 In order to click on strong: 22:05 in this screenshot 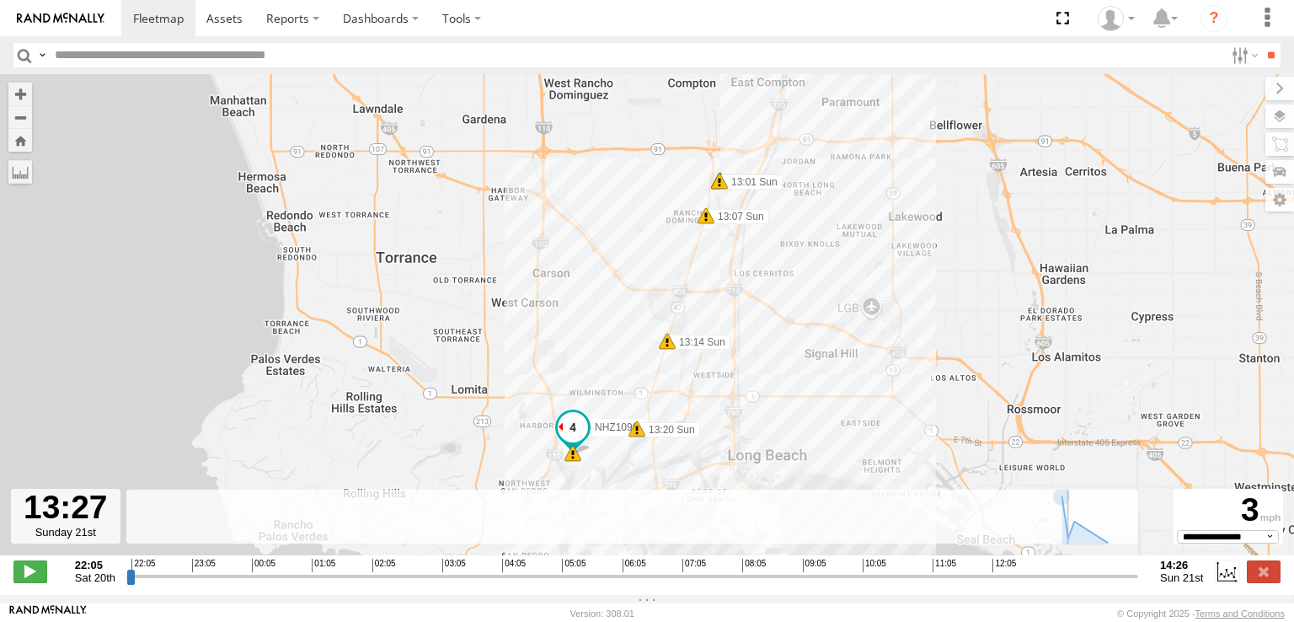, I will do `click(95, 564)`.